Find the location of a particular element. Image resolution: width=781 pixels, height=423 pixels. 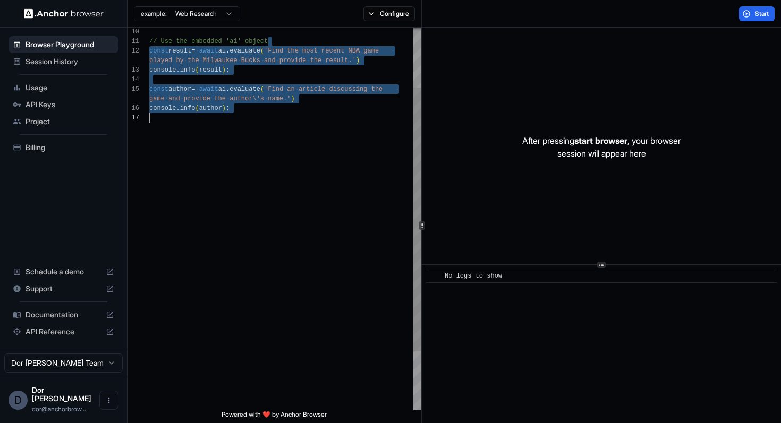

img: Anchor Logo is located at coordinates (64, 13).